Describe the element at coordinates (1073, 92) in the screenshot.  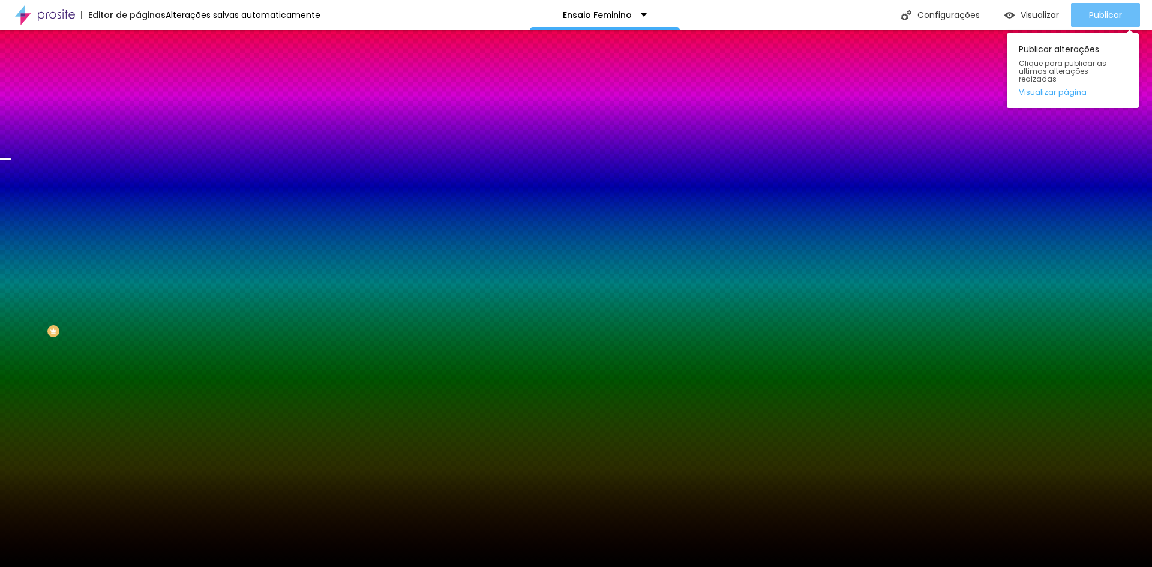
I see `a: Visualizar página` at that location.